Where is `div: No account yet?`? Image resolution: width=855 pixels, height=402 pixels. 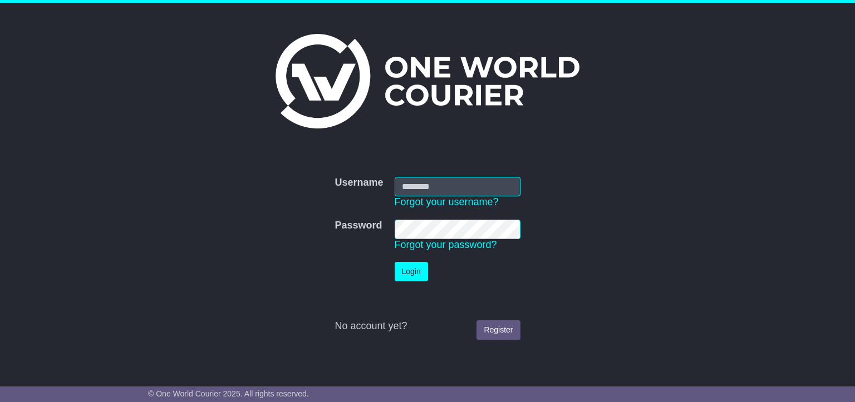 div: No account yet? is located at coordinates (427, 327).